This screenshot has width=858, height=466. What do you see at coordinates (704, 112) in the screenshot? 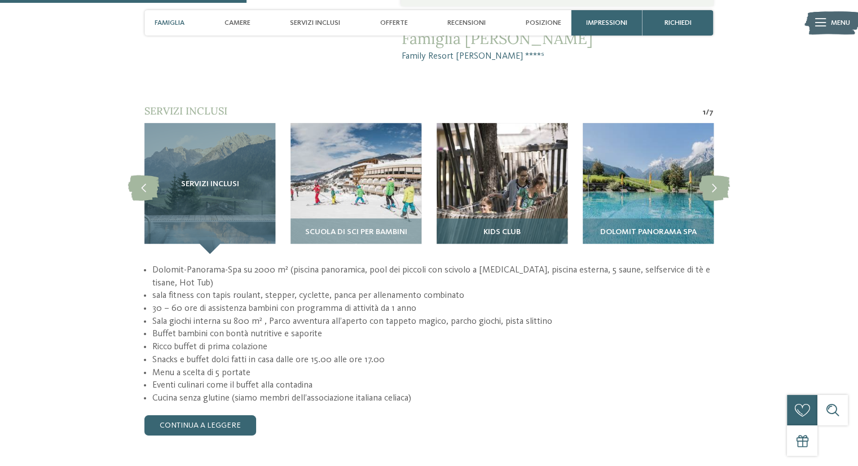
I see `span: 1` at bounding box center [704, 112].